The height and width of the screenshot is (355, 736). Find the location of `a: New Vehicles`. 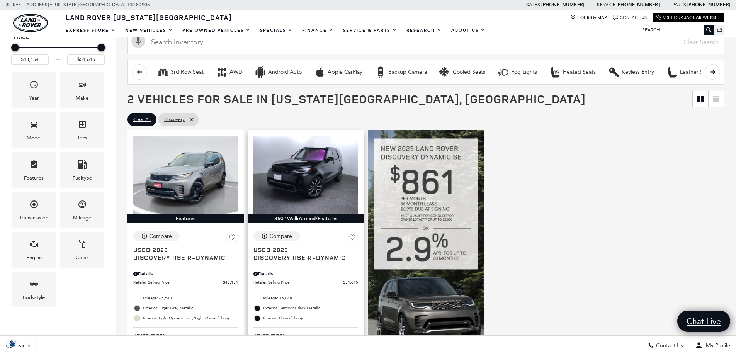

a: New Vehicles is located at coordinates (149, 30).